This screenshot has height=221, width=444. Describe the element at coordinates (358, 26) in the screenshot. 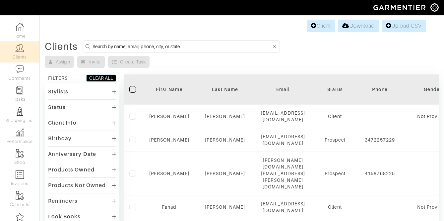

I see `a: Download` at that location.